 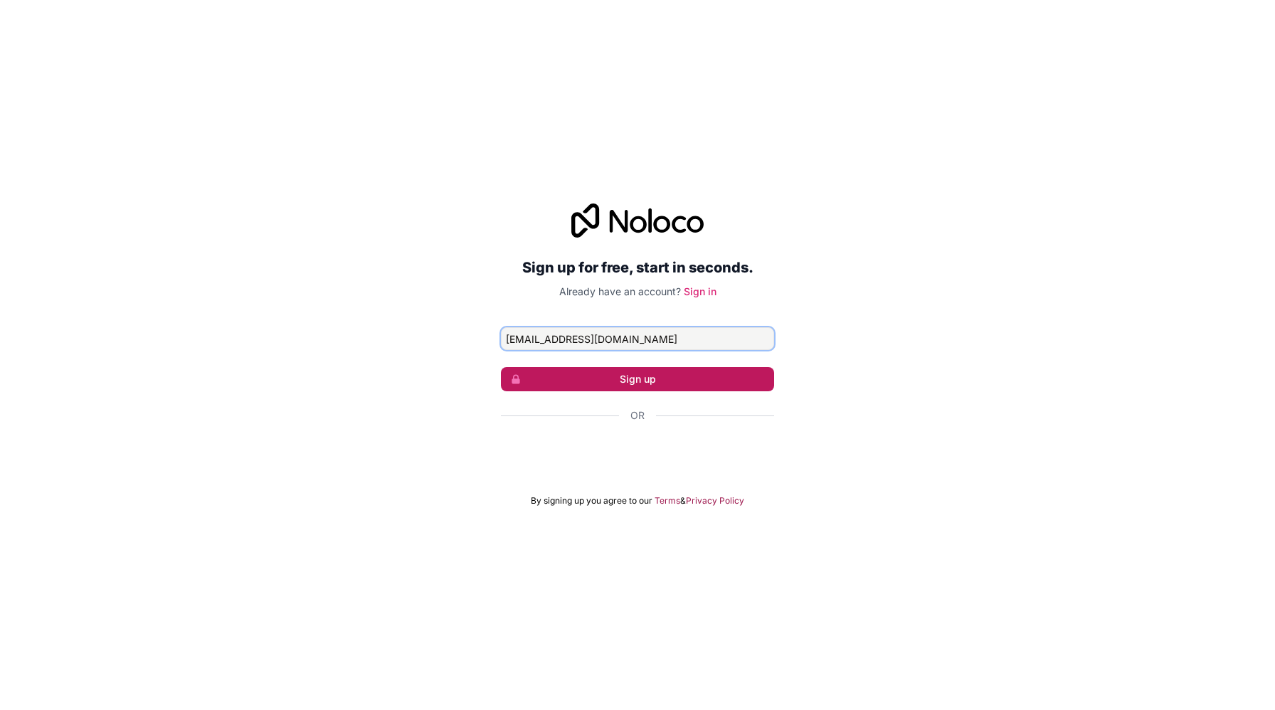 I want to click on input: Email address, so click(x=637, y=339).